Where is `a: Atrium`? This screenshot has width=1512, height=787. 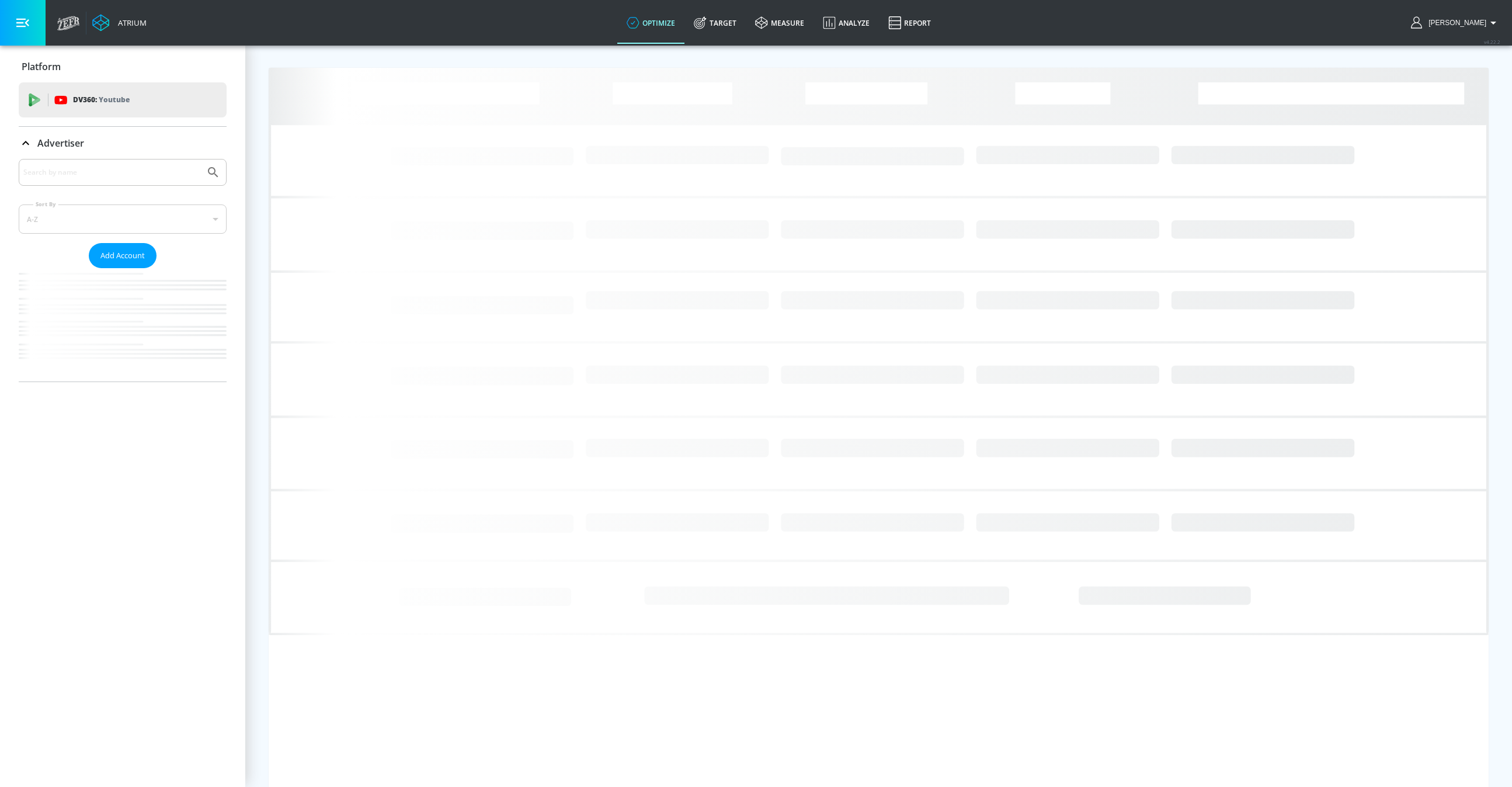
a: Atrium is located at coordinates (119, 22).